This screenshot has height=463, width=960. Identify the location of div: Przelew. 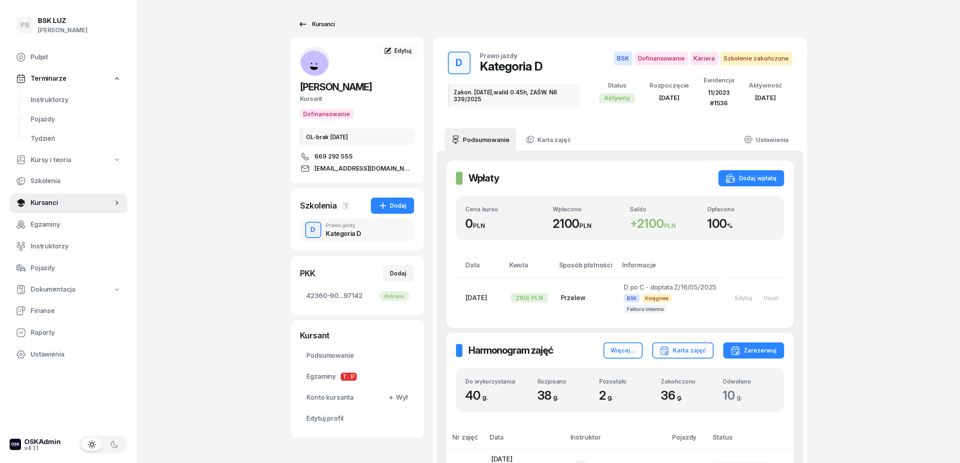
(586, 298).